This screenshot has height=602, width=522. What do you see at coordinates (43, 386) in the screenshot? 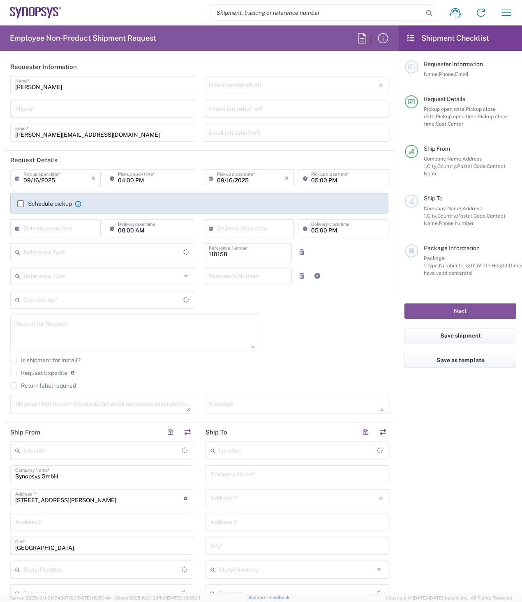
I see `label: Return label required` at bounding box center [43, 386].